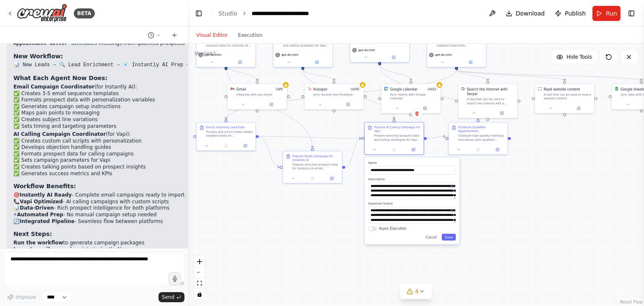 This screenshot has width=644, height=306. Describe the element at coordinates (206, 54) in the screenshot. I see `div: Version 1` at that location.